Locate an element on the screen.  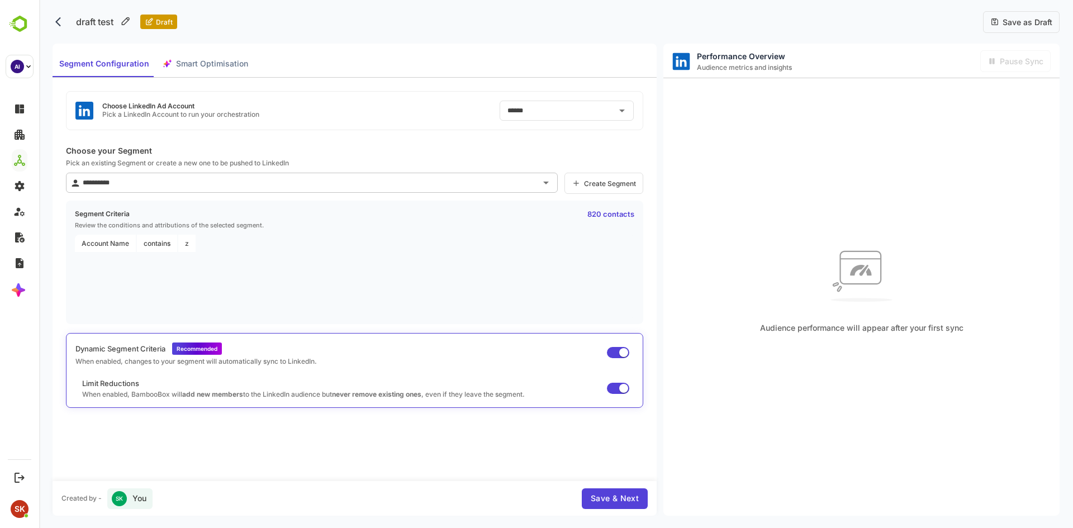
span: Segment Configuration is located at coordinates (65, 64).